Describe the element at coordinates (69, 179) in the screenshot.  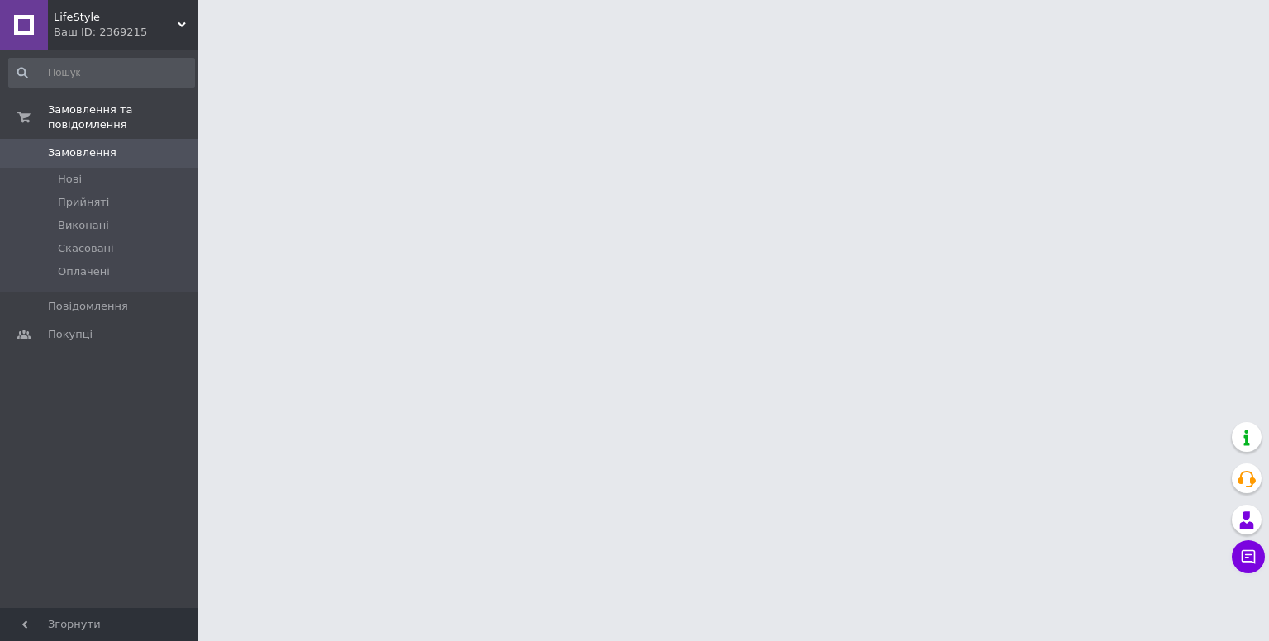
I see `span: Нові` at that location.